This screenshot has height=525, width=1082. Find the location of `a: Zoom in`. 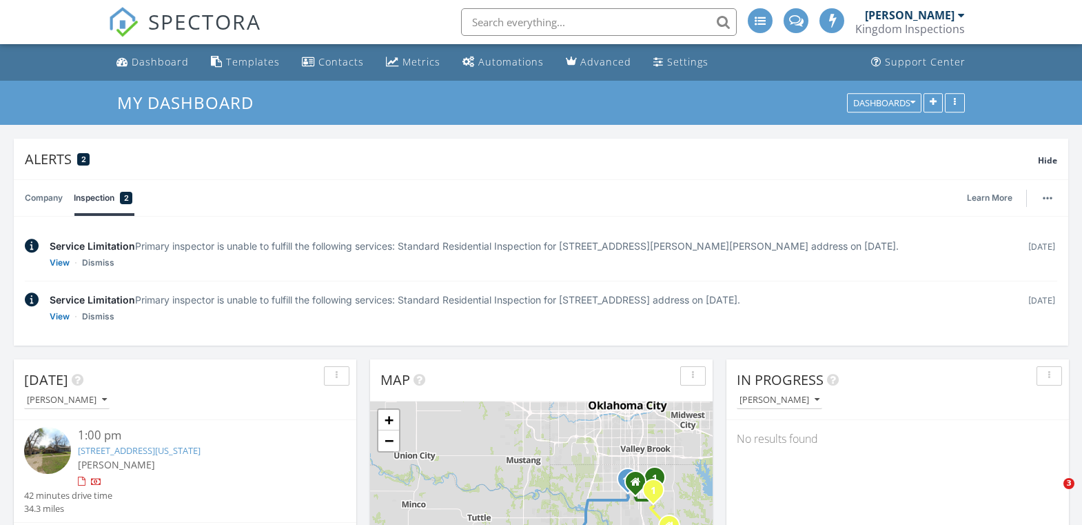

a: Zoom in is located at coordinates (389, 420).